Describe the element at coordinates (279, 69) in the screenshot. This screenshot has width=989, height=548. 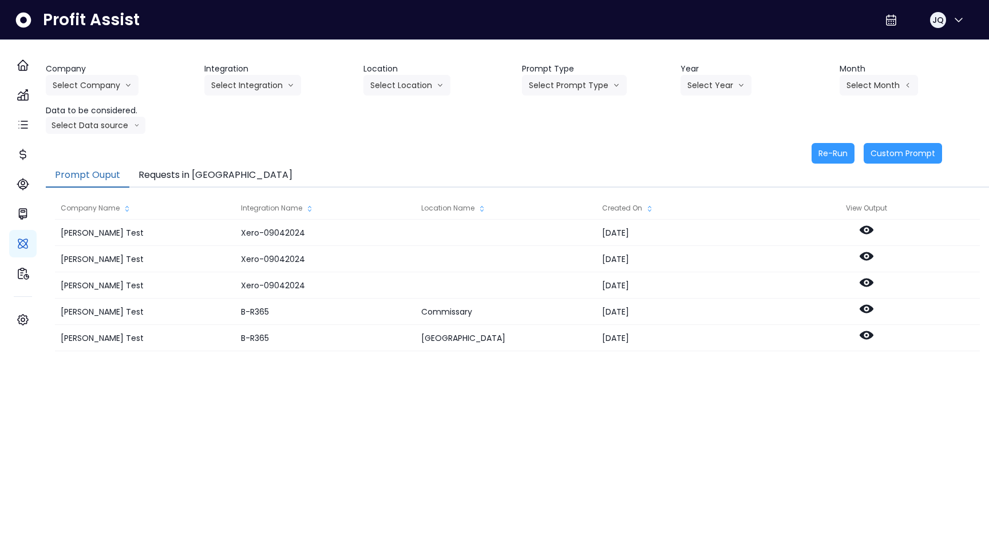
I see `header: Integration` at that location.